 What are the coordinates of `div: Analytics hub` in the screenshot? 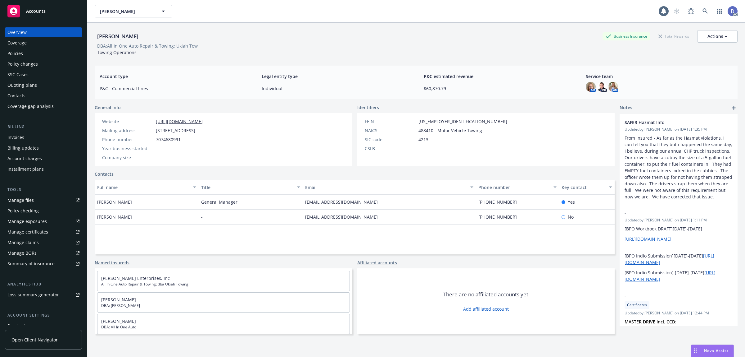 It's located at (43, 284).